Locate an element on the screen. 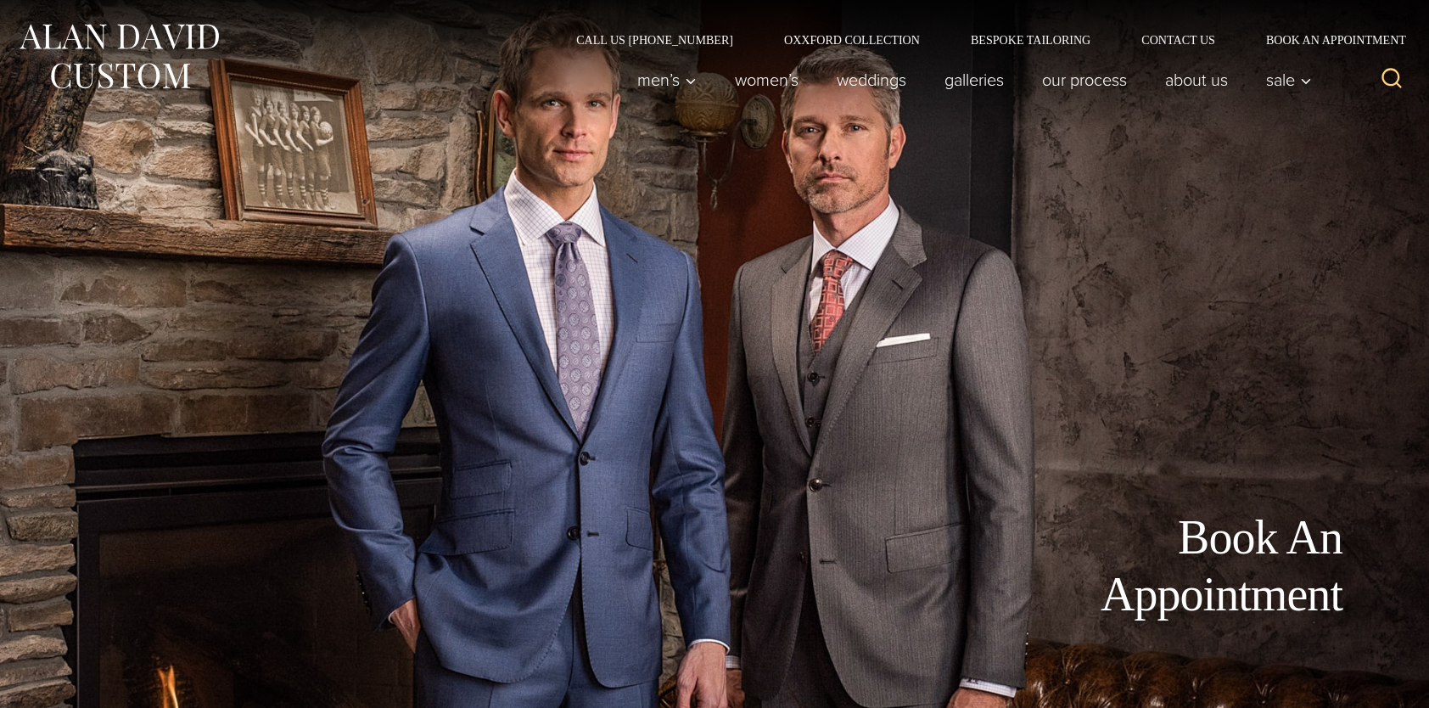  a: Oxxford Collection is located at coordinates (852, 40).